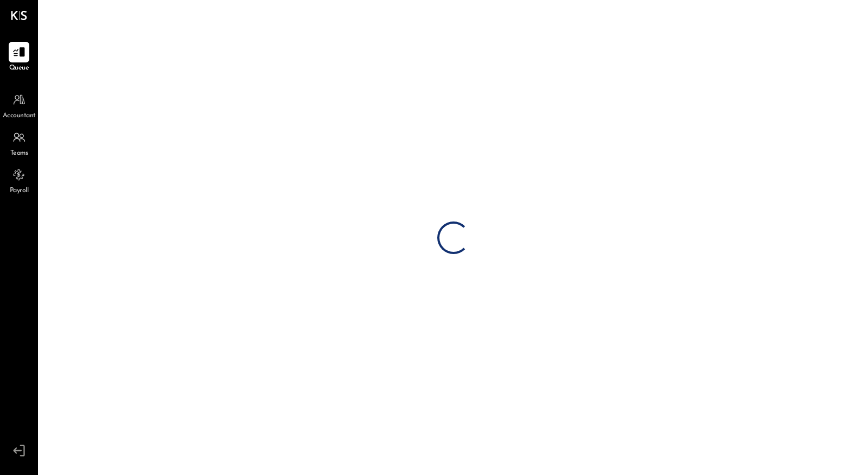  What do you see at coordinates (19, 154) in the screenshot?
I see `span: Teams` at bounding box center [19, 154].